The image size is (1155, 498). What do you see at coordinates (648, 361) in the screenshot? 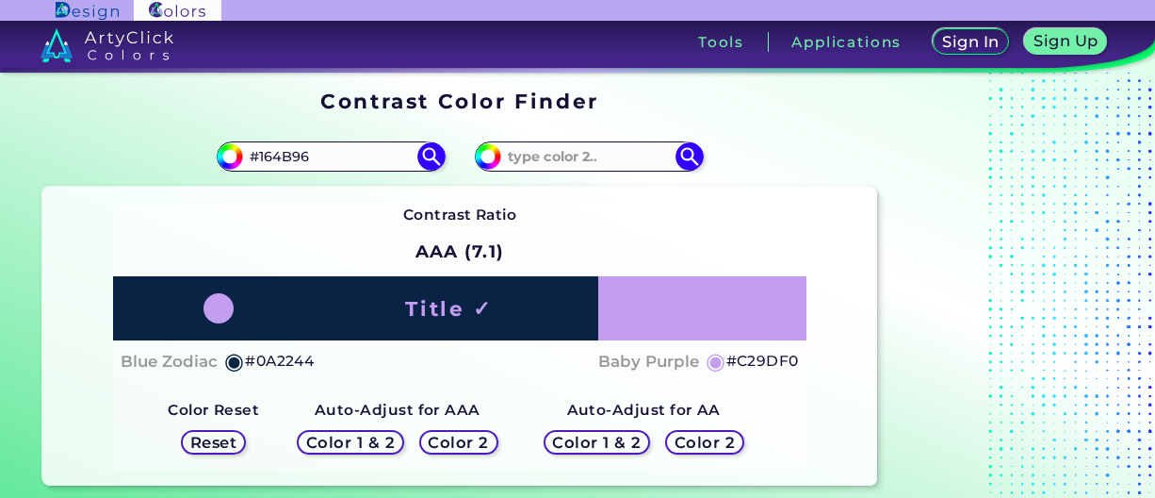
I see `h4: Baby Purple` at bounding box center [648, 361].